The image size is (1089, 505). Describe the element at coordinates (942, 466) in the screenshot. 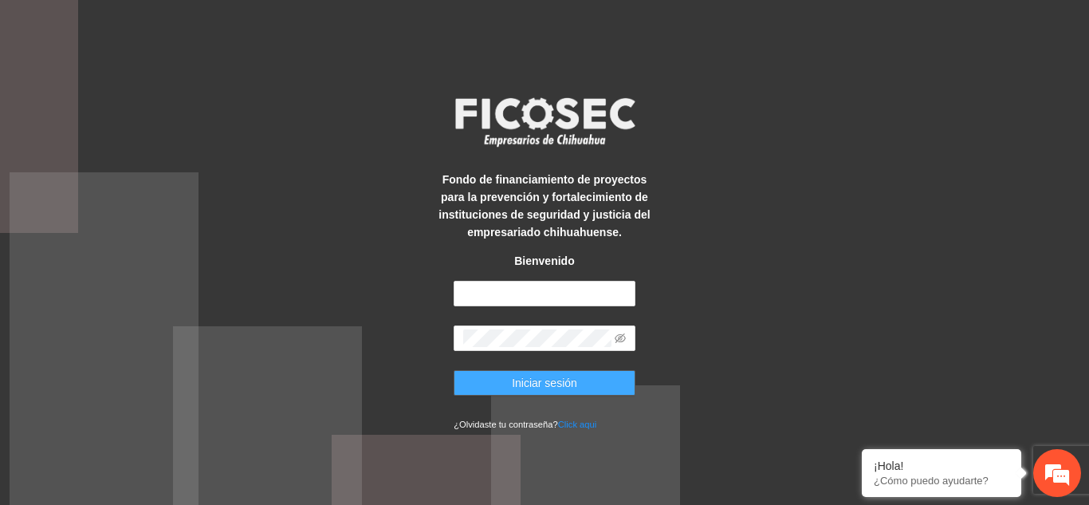

I see `div: ¡Hola!` at that location.